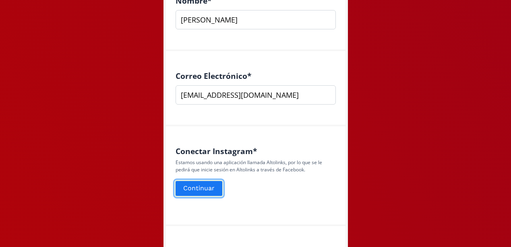  Describe the element at coordinates (199, 188) in the screenshot. I see `button: Continuar` at that location.